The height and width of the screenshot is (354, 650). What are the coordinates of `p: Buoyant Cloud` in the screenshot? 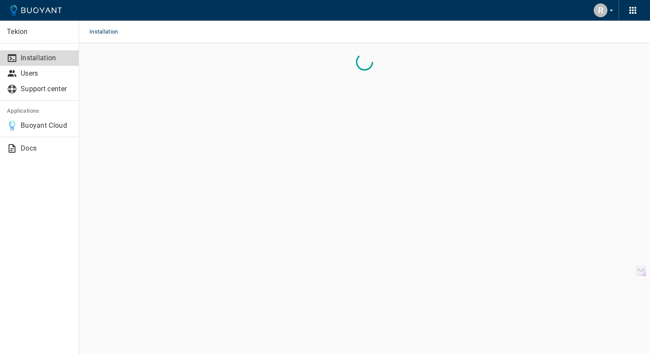 It's located at (46, 125).